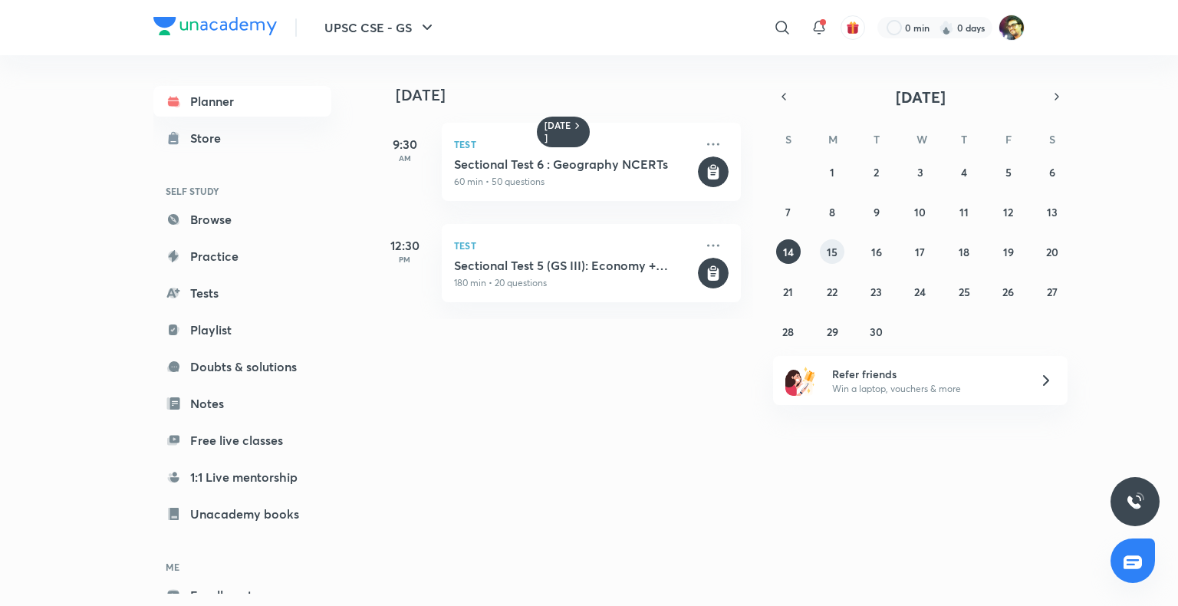 The width and height of the screenshot is (1178, 606). What do you see at coordinates (1009, 172) in the screenshot?
I see `abbr: September 5, 2025` at bounding box center [1009, 172].